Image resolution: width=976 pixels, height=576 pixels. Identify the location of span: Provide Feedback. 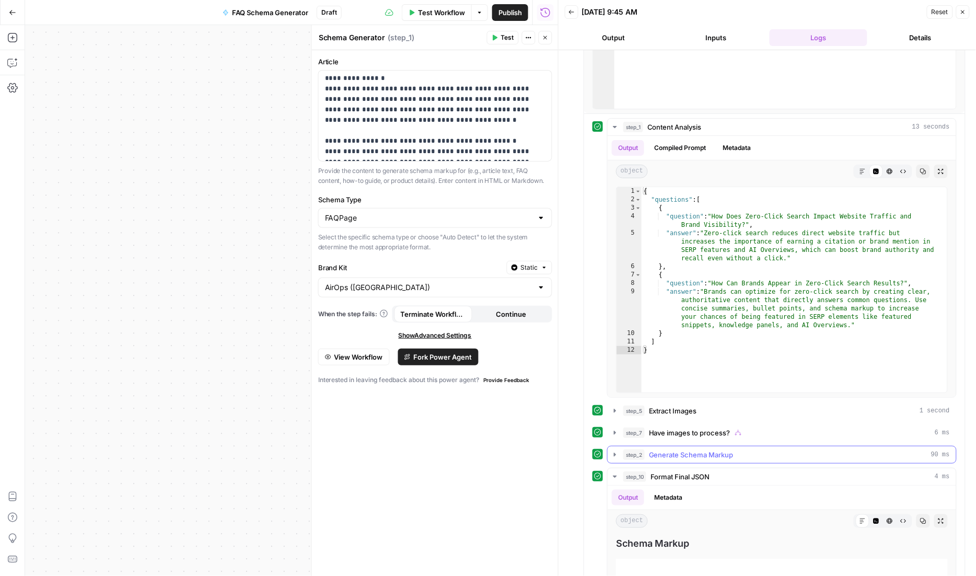
(507, 380).